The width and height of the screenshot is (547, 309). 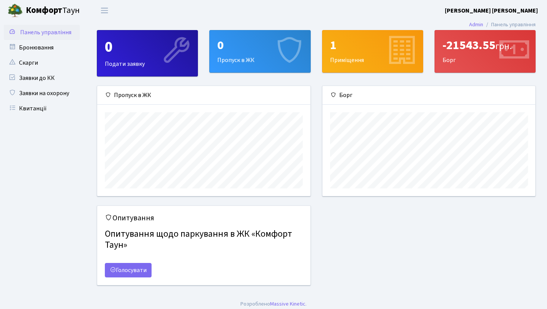 I want to click on h5: Опитування, so click(x=204, y=218).